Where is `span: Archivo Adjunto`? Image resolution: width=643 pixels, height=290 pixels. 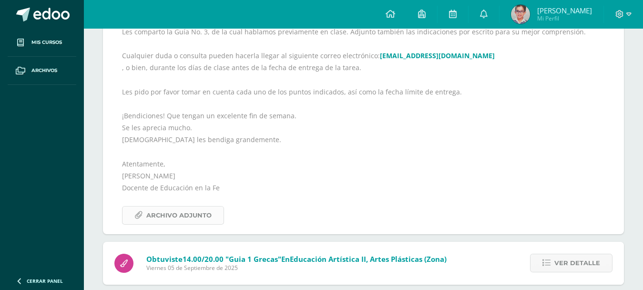 span: Archivo Adjunto is located at coordinates (179, 215).